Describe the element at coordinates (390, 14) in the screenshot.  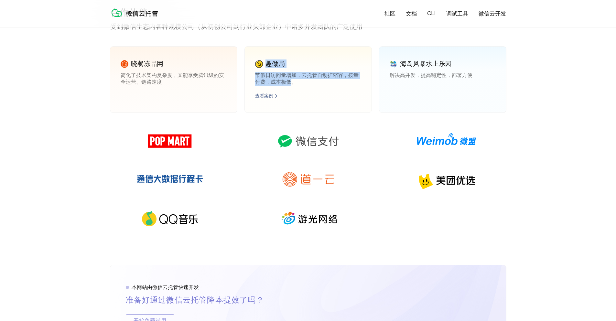
I see `a: 社区` at that location.